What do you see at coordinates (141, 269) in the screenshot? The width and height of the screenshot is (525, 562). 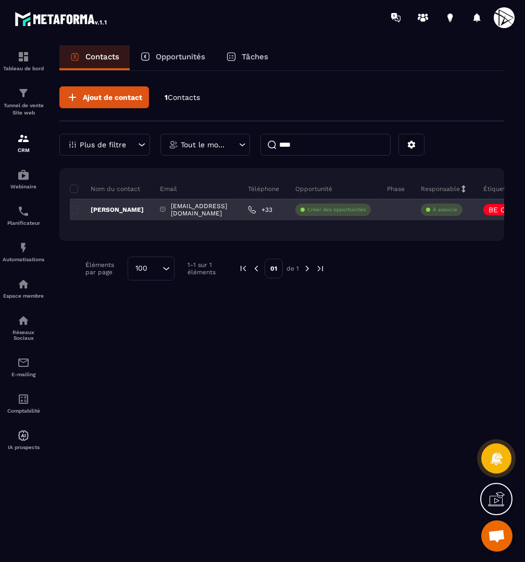 I see `span: 100` at bounding box center [141, 269].